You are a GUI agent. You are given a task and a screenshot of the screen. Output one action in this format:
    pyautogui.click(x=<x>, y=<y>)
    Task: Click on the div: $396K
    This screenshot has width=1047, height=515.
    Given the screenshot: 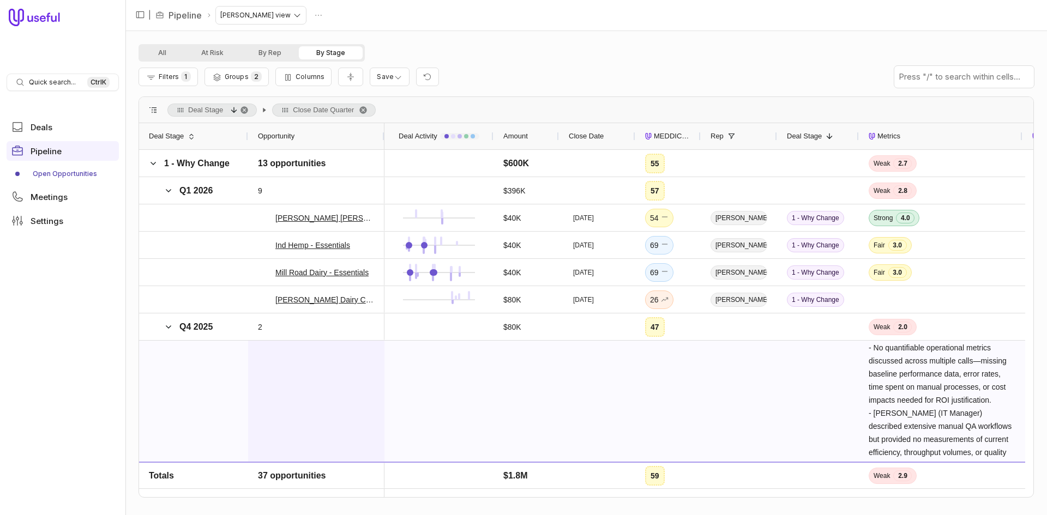 What is the action you would take?
    pyautogui.click(x=514, y=191)
    